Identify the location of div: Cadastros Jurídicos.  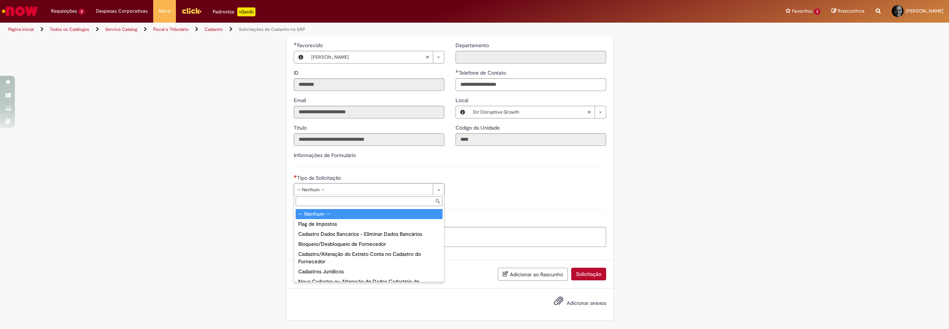
(369, 272).